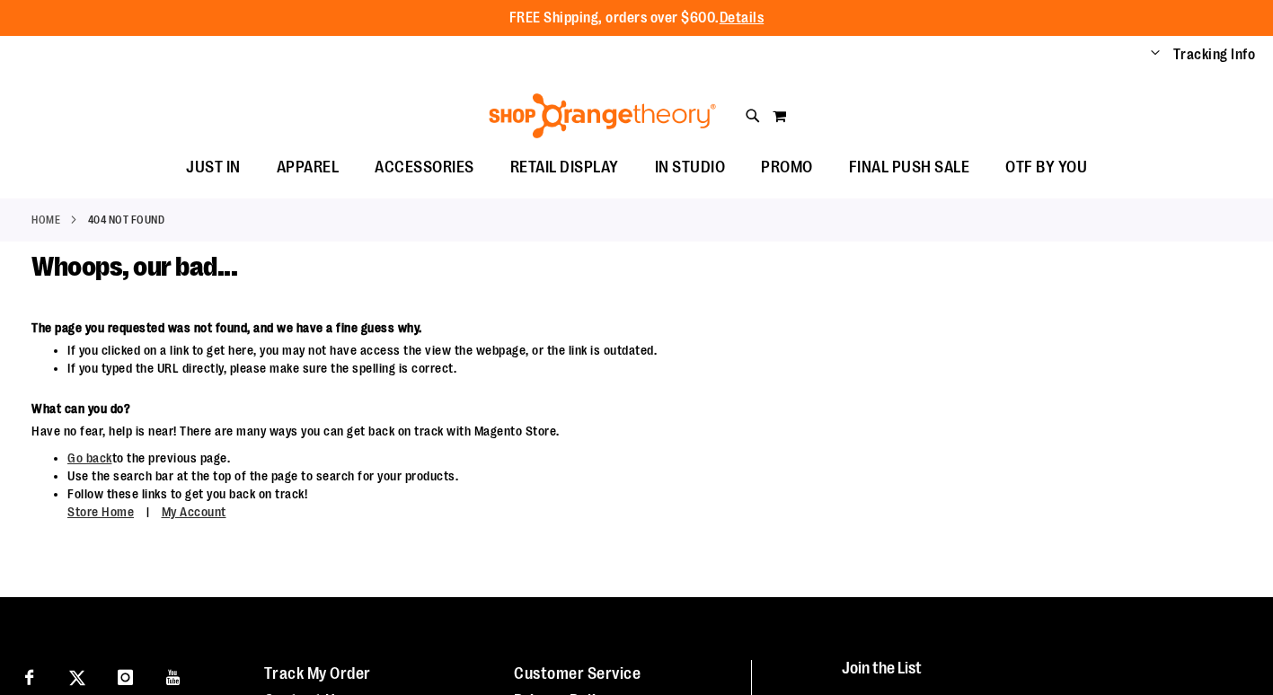 The width and height of the screenshot is (1273, 695). Describe the element at coordinates (46, 220) in the screenshot. I see `a: Home` at that location.